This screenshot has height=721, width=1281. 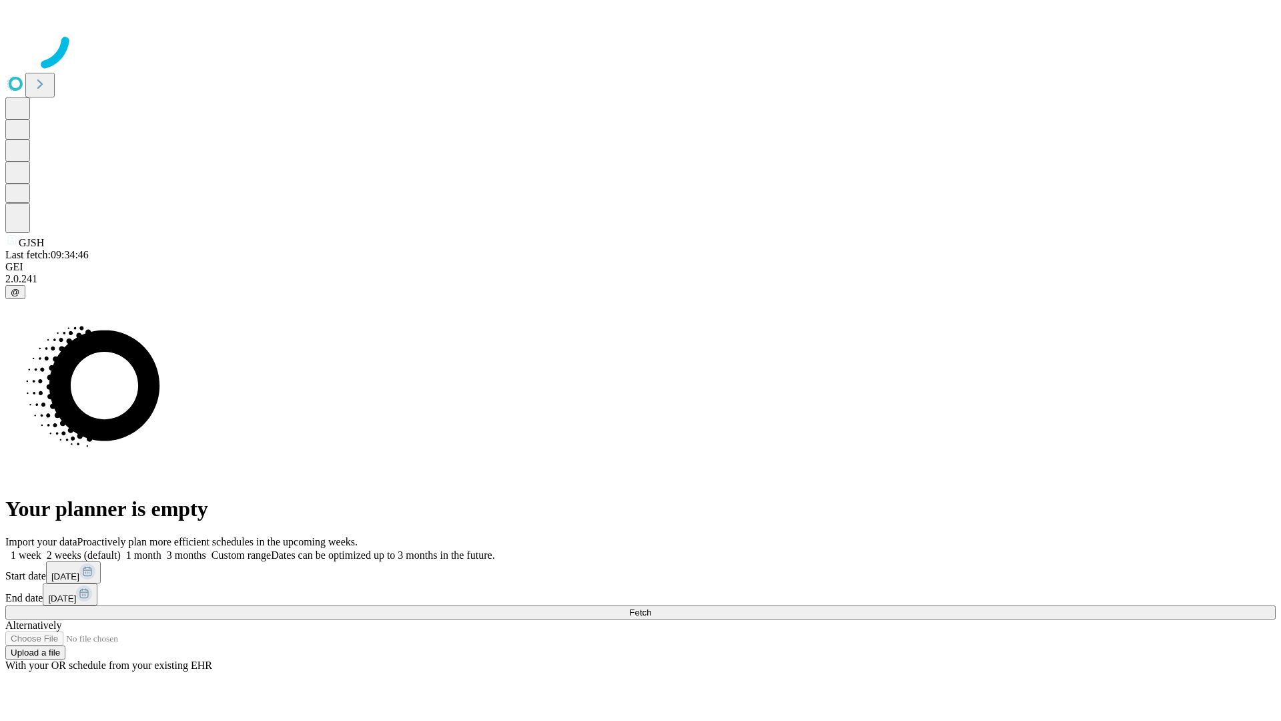 What do you see at coordinates (382, 555) in the screenshot?
I see `span: Dates can be optimized up to 3 months in the future.` at bounding box center [382, 555].